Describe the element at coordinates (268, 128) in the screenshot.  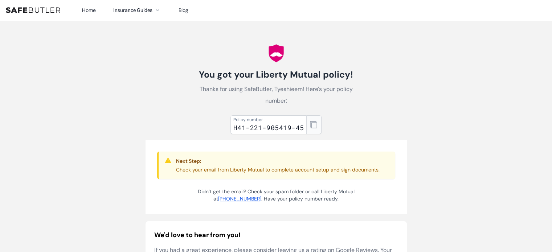
I see `div: H41-221-905419-45` at that location.